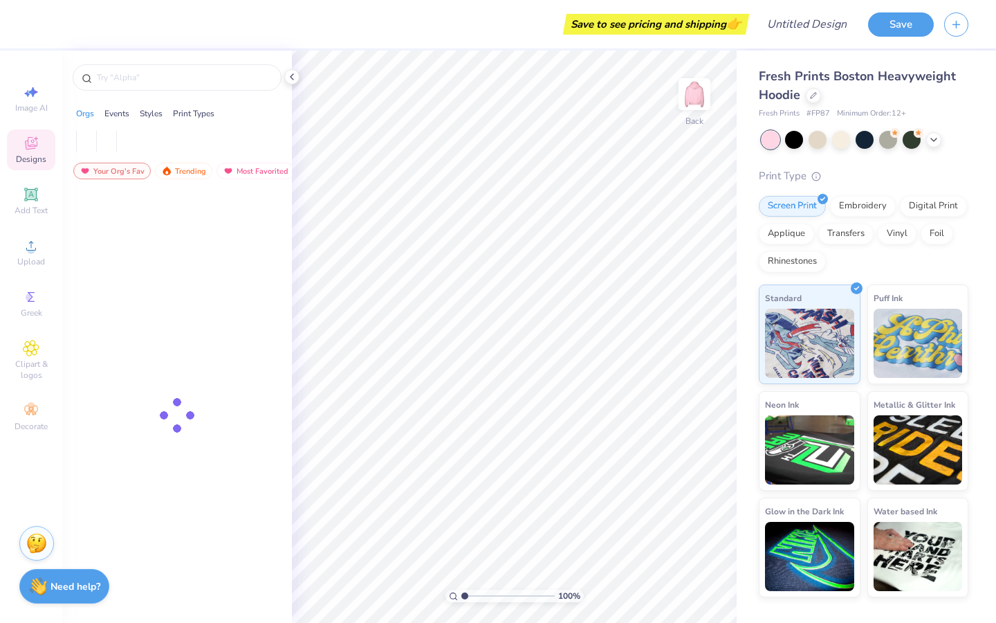 The height and width of the screenshot is (623, 996). What do you see at coordinates (783, 297) in the screenshot?
I see `span: Standard` at bounding box center [783, 297].